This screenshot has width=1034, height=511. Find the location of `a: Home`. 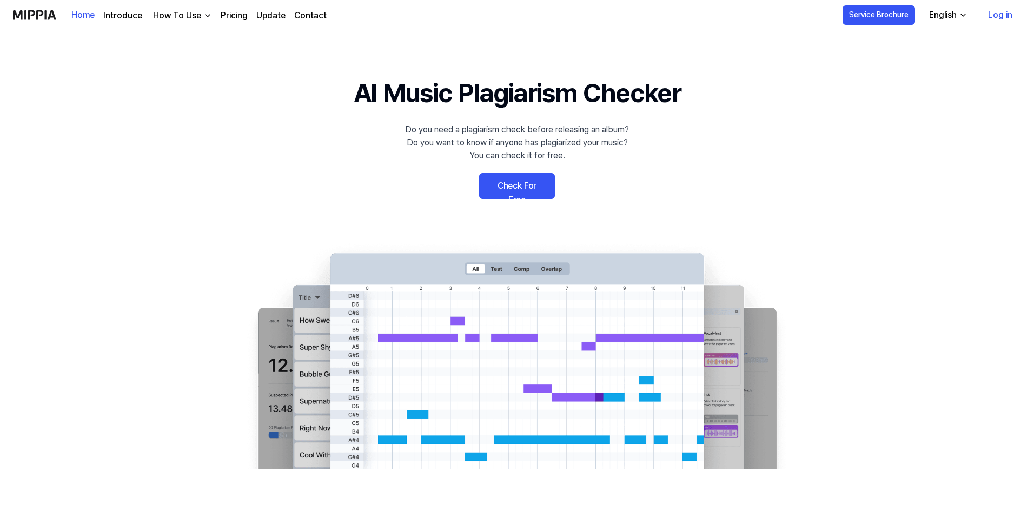

a: Home is located at coordinates (83, 15).